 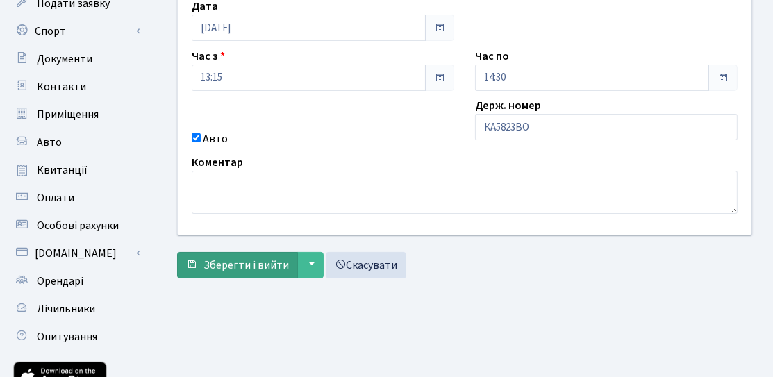 I want to click on a: Приміщення, so click(x=76, y=115).